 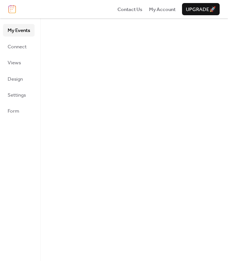 What do you see at coordinates (163, 9) in the screenshot?
I see `a: My Account` at bounding box center [163, 9].